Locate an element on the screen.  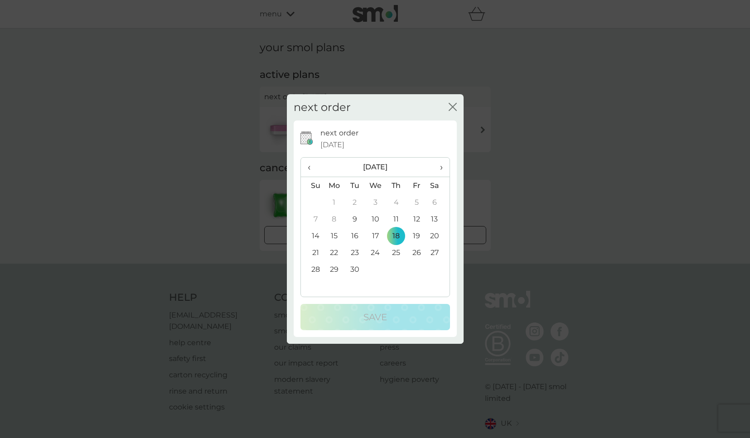
td: 1 is located at coordinates (334, 202).